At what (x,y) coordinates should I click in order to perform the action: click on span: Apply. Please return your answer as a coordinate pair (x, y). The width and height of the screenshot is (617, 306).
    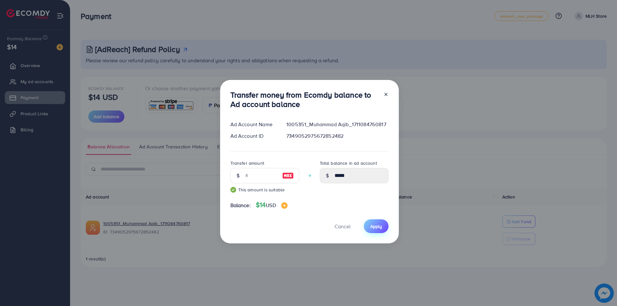
    Looking at the image, I should click on (376, 227).